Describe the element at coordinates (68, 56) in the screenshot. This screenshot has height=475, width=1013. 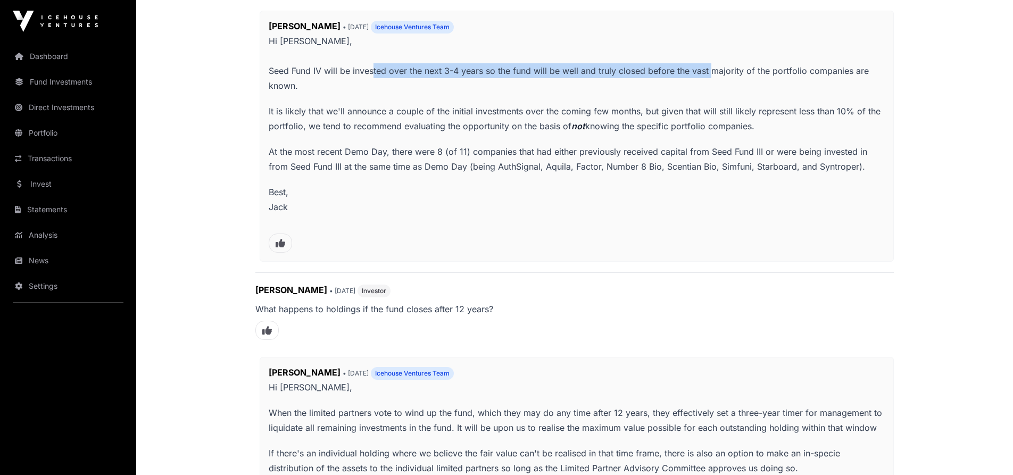
I see `a: Dashboard` at that location.